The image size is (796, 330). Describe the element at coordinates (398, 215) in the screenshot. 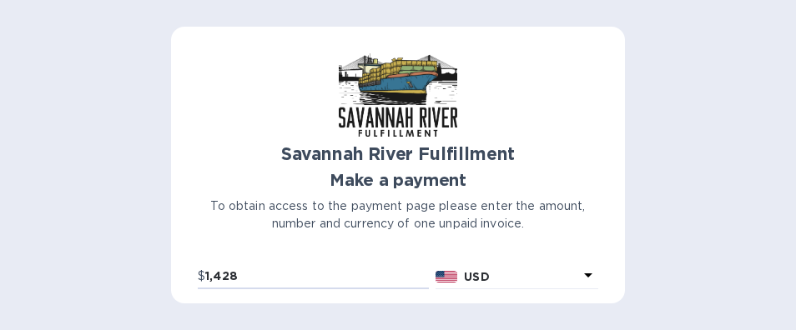

I see `p: To obtain access to the payment page please enter the amount, number and currency of one unpaid i...` at that location.